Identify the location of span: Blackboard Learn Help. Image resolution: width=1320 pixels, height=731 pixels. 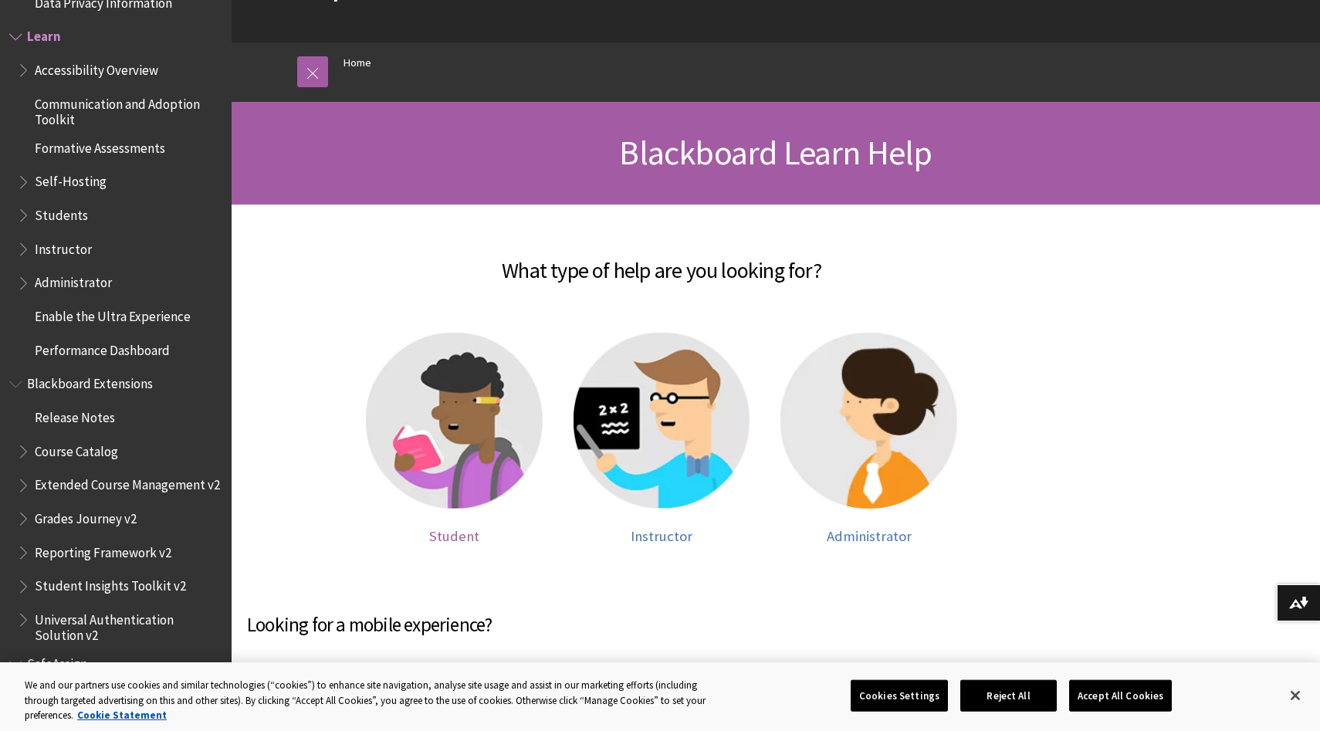
(775, 152).